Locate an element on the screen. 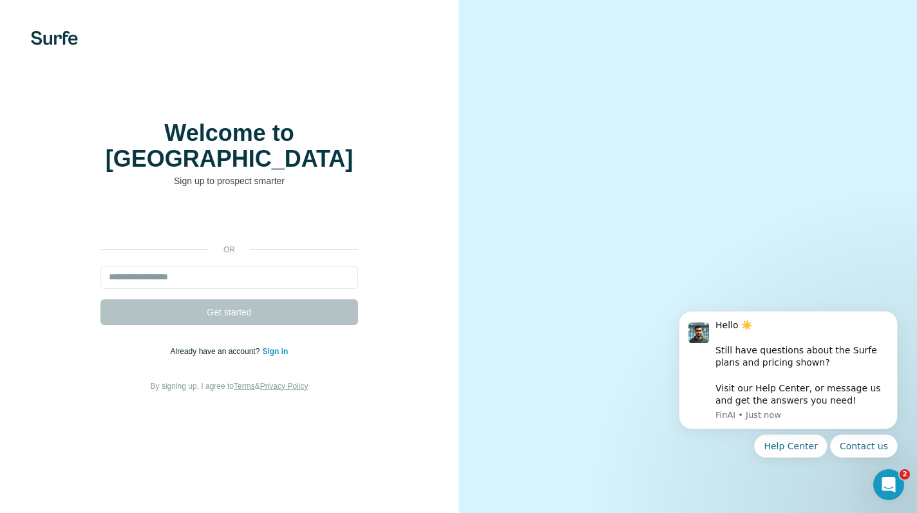  p: Sign up to prospect smarter is located at coordinates (229, 181).